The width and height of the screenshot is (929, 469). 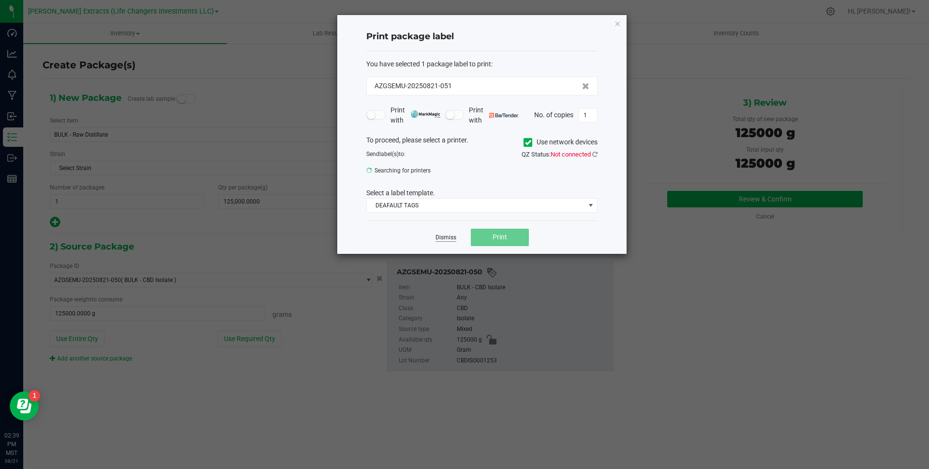 I want to click on span: Not connected, so click(x=571, y=154).